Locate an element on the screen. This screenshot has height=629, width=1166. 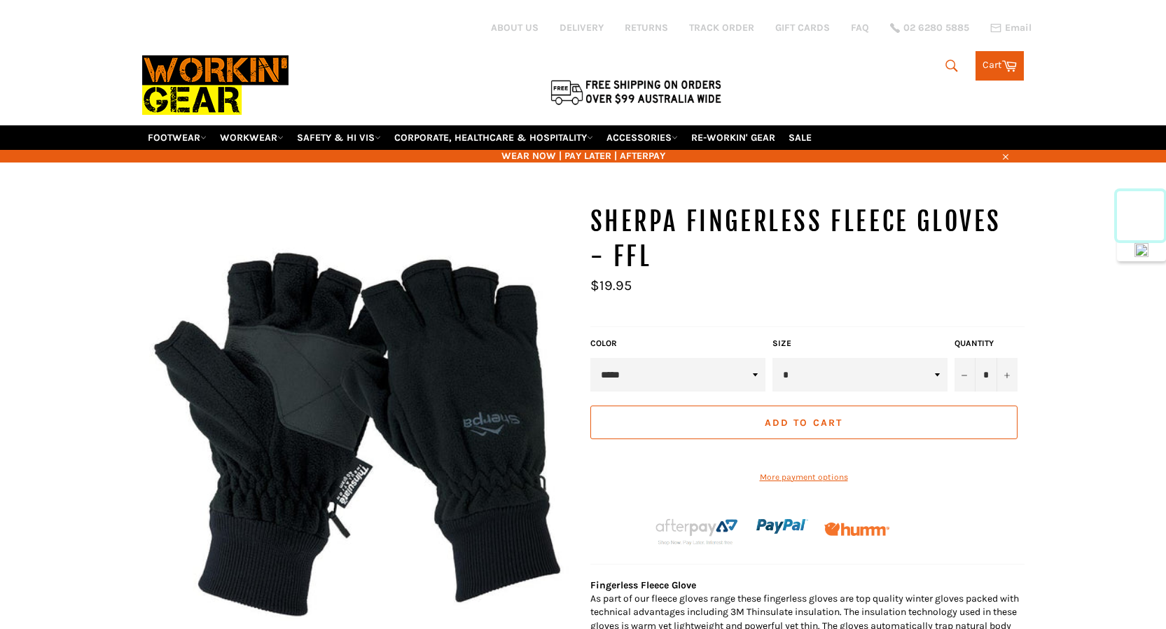
span: 02 6280 5885 is located at coordinates (936, 28).